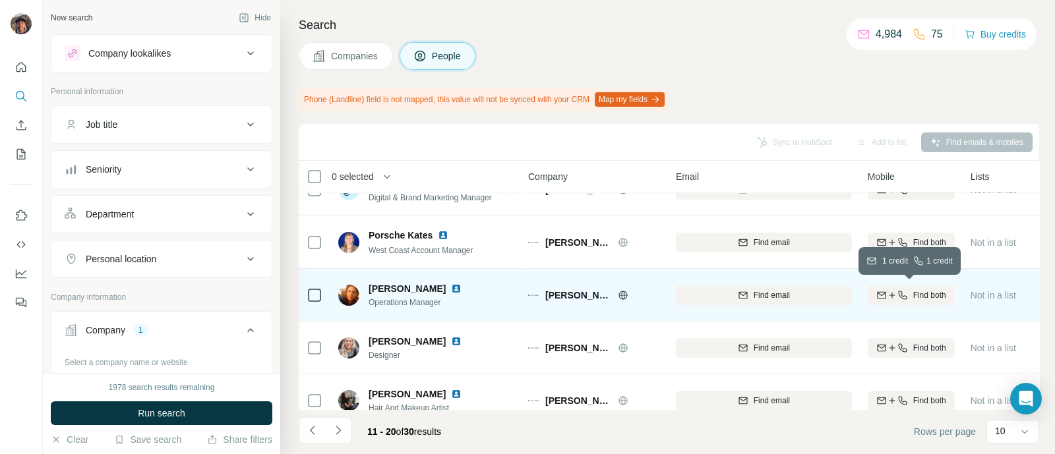 Image resolution: width=1055 pixels, height=454 pixels. Describe the element at coordinates (1001, 431) in the screenshot. I see `p: 10` at that location.